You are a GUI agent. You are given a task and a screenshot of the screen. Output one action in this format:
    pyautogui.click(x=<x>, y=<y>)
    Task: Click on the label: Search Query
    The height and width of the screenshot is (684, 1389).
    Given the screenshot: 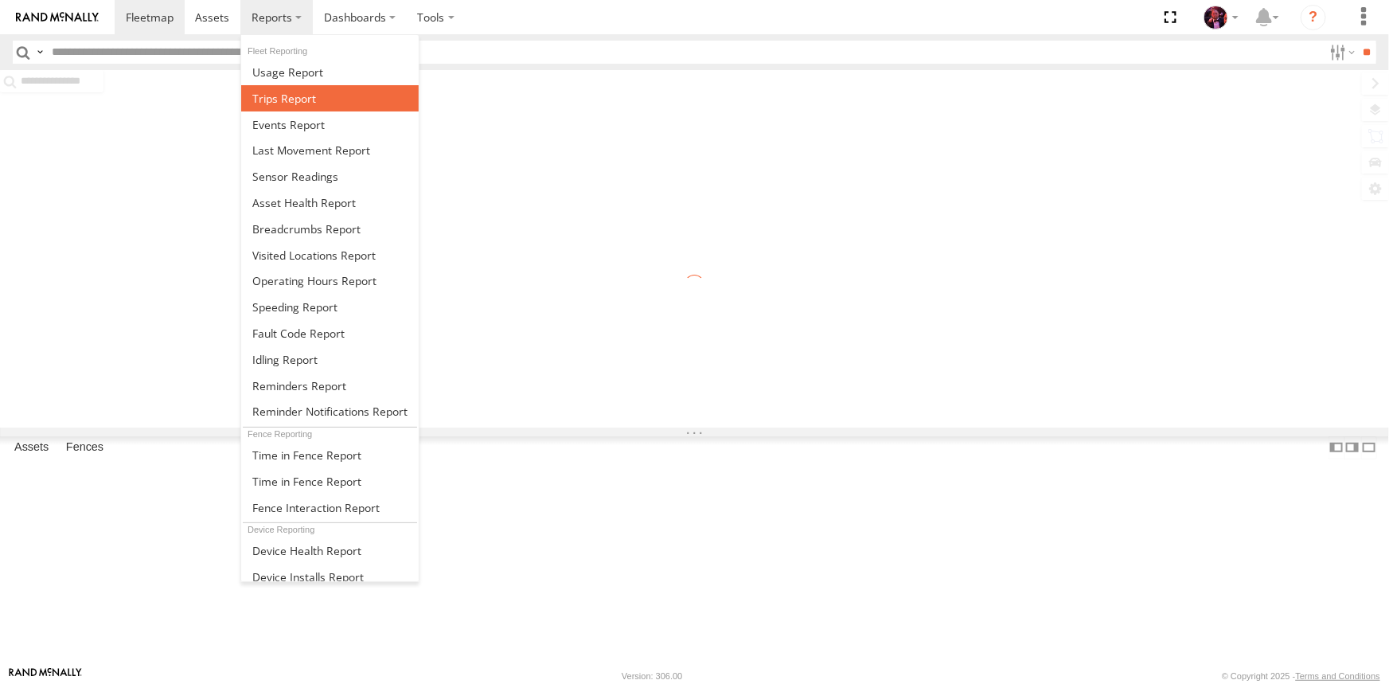 What is the action you would take?
    pyautogui.click(x=40, y=52)
    